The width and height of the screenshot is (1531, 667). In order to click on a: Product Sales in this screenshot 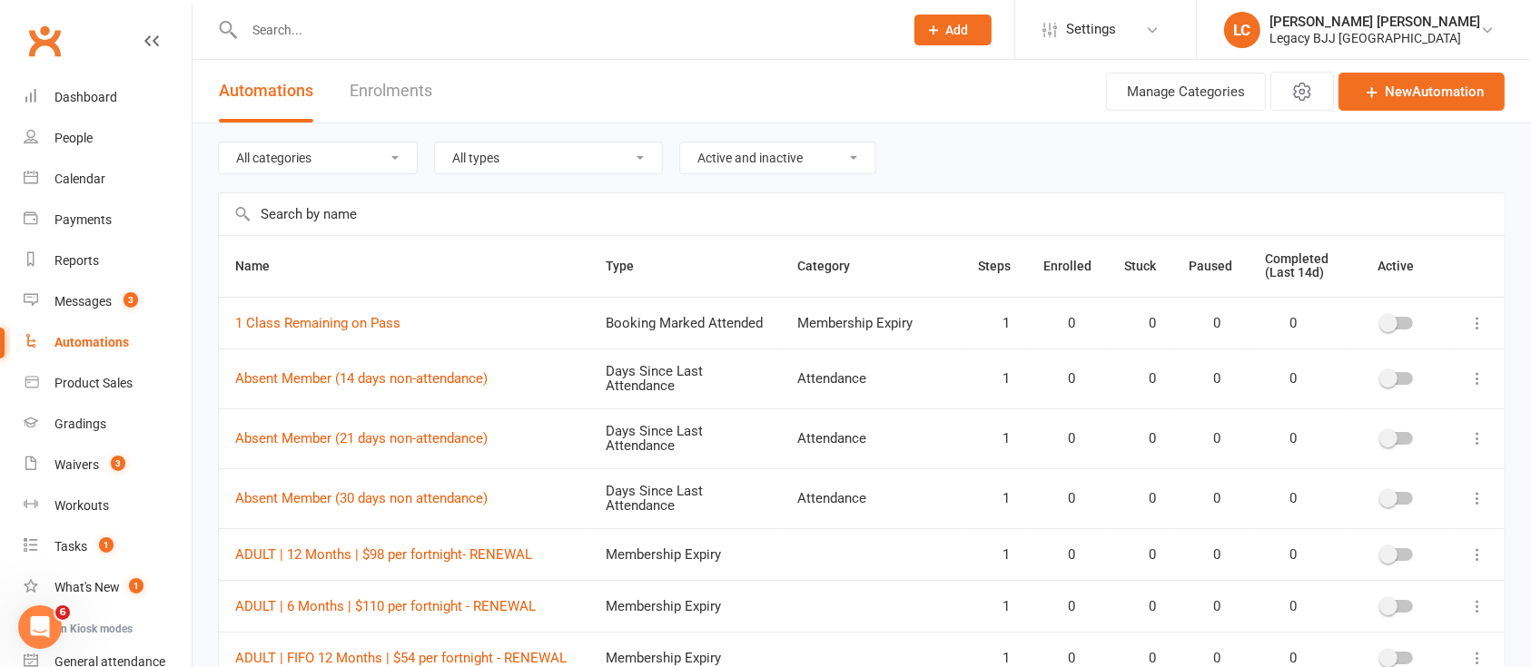, I will do `click(107, 383)`.